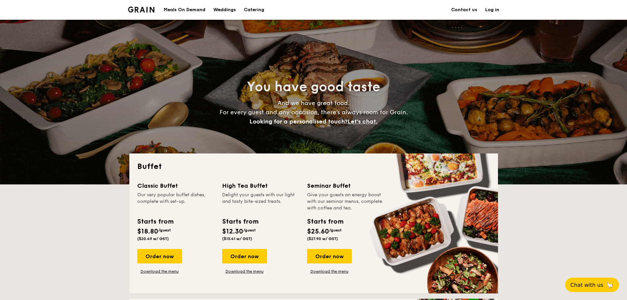 The height and width of the screenshot is (300, 627). Describe the element at coordinates (592, 285) in the screenshot. I see `button: Chat with us🦙` at that location.